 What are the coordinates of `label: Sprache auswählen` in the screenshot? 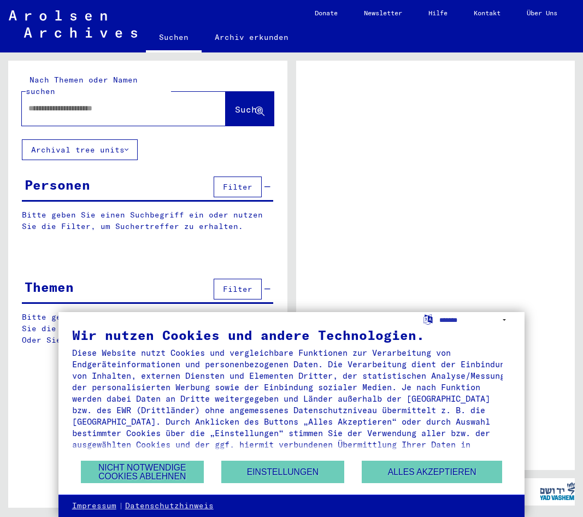 It's located at (428, 319).